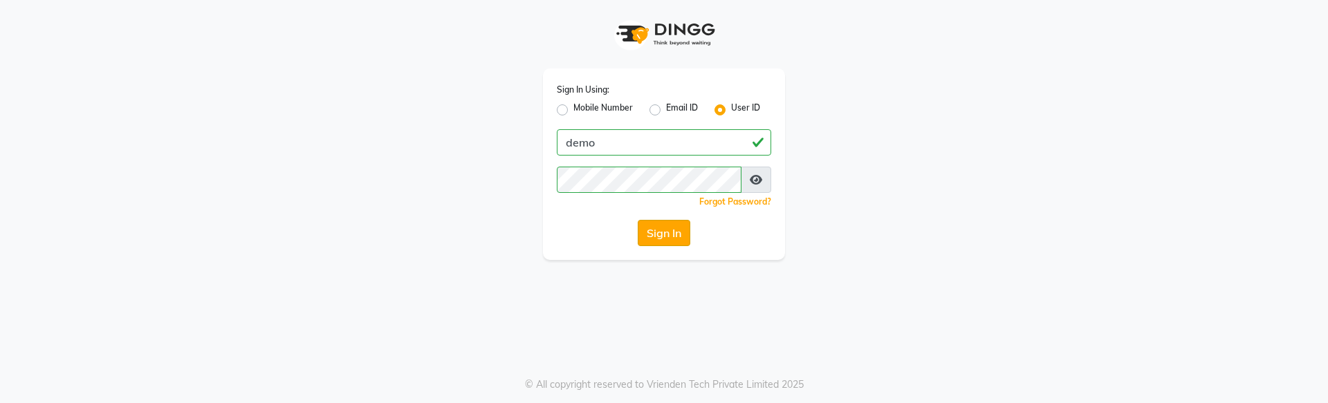 This screenshot has height=403, width=1328. What do you see at coordinates (664, 233) in the screenshot?
I see `button: Sign In` at bounding box center [664, 233].